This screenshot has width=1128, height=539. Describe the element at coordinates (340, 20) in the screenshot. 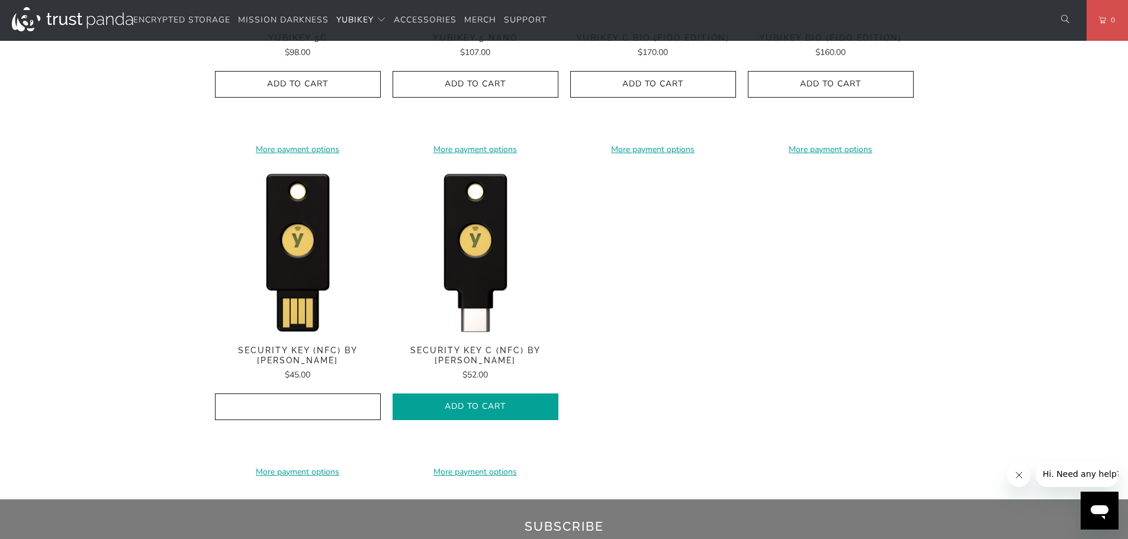

I see `nav: Translation missing: en.navigation.header.main_nav` at that location.